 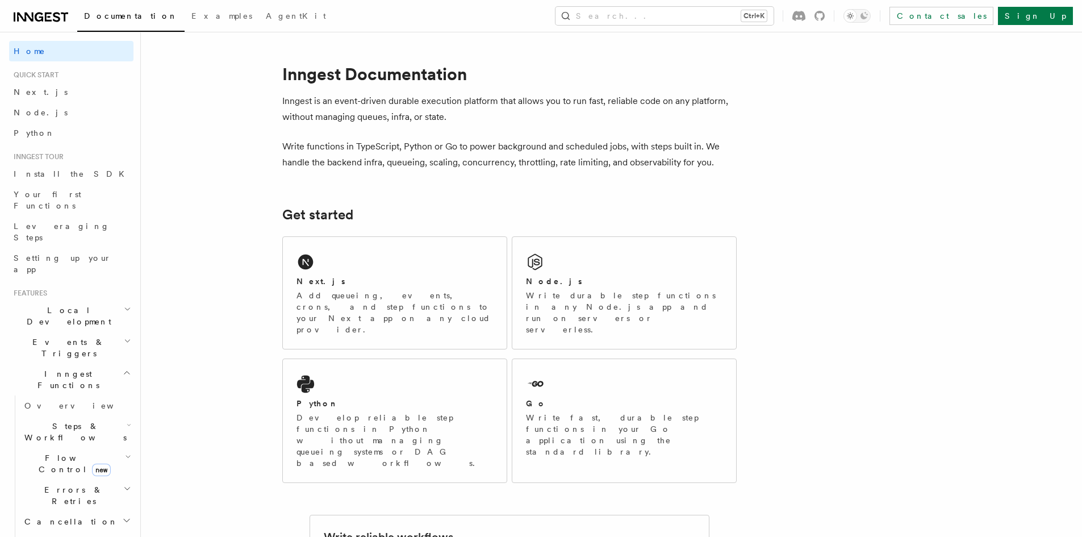 I want to click on button: Flow Controlnew, so click(x=77, y=463).